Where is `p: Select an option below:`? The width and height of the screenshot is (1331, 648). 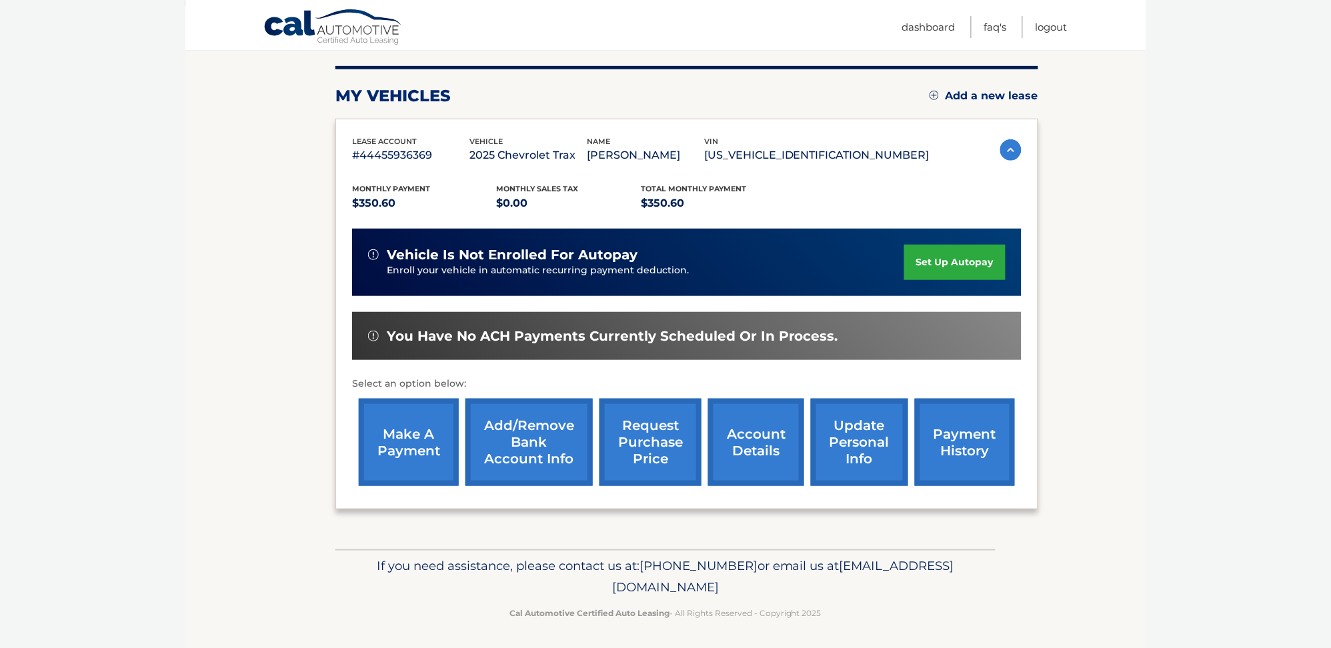
p: Select an option below: is located at coordinates (687, 384).